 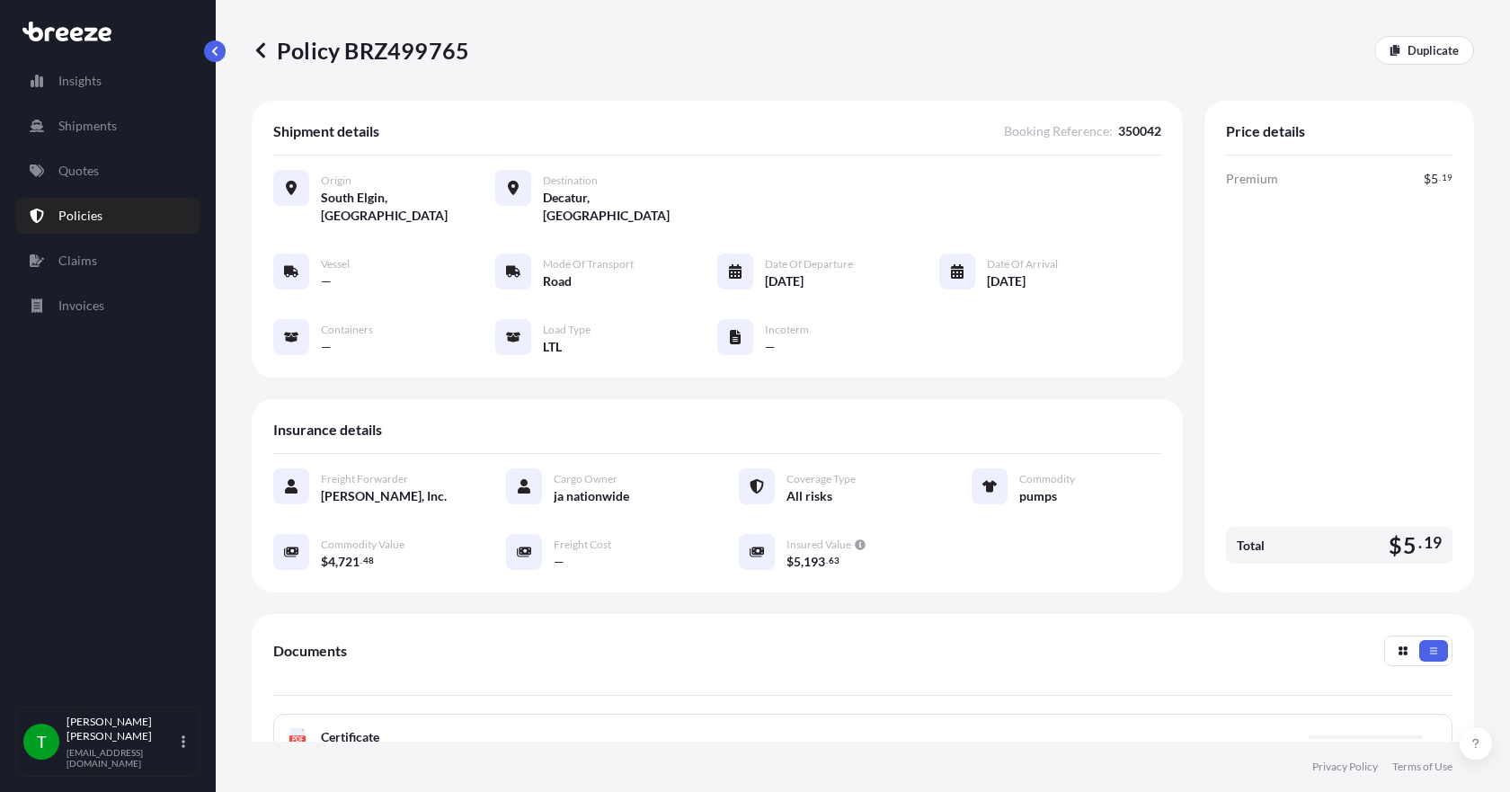 What do you see at coordinates (820, 479) in the screenshot?
I see `span: Coverage Type` at bounding box center [820, 479].